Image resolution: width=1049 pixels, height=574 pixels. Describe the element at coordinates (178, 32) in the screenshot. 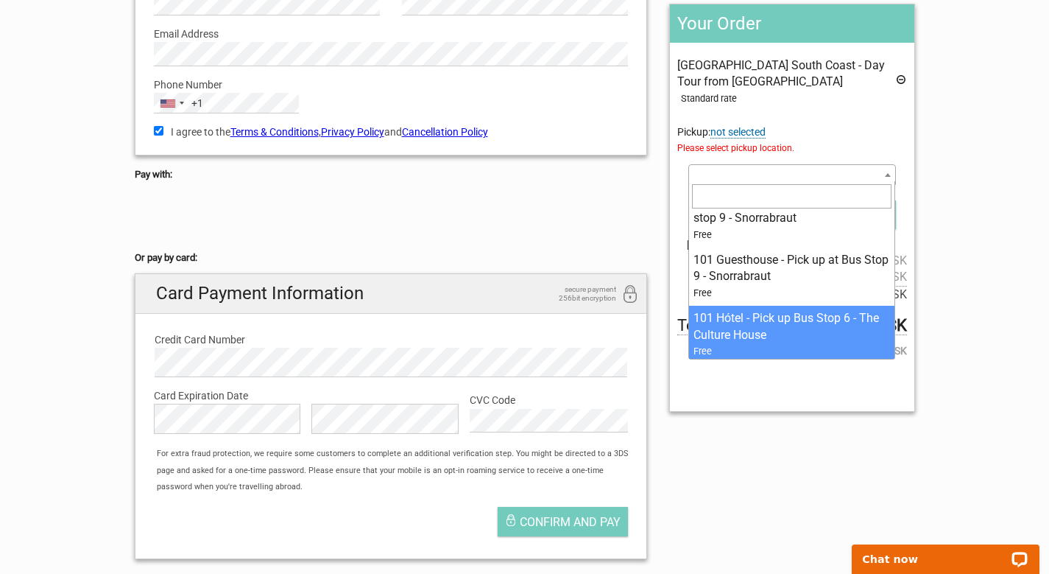

I see `button: Open LiveChat chat widget` at that location.